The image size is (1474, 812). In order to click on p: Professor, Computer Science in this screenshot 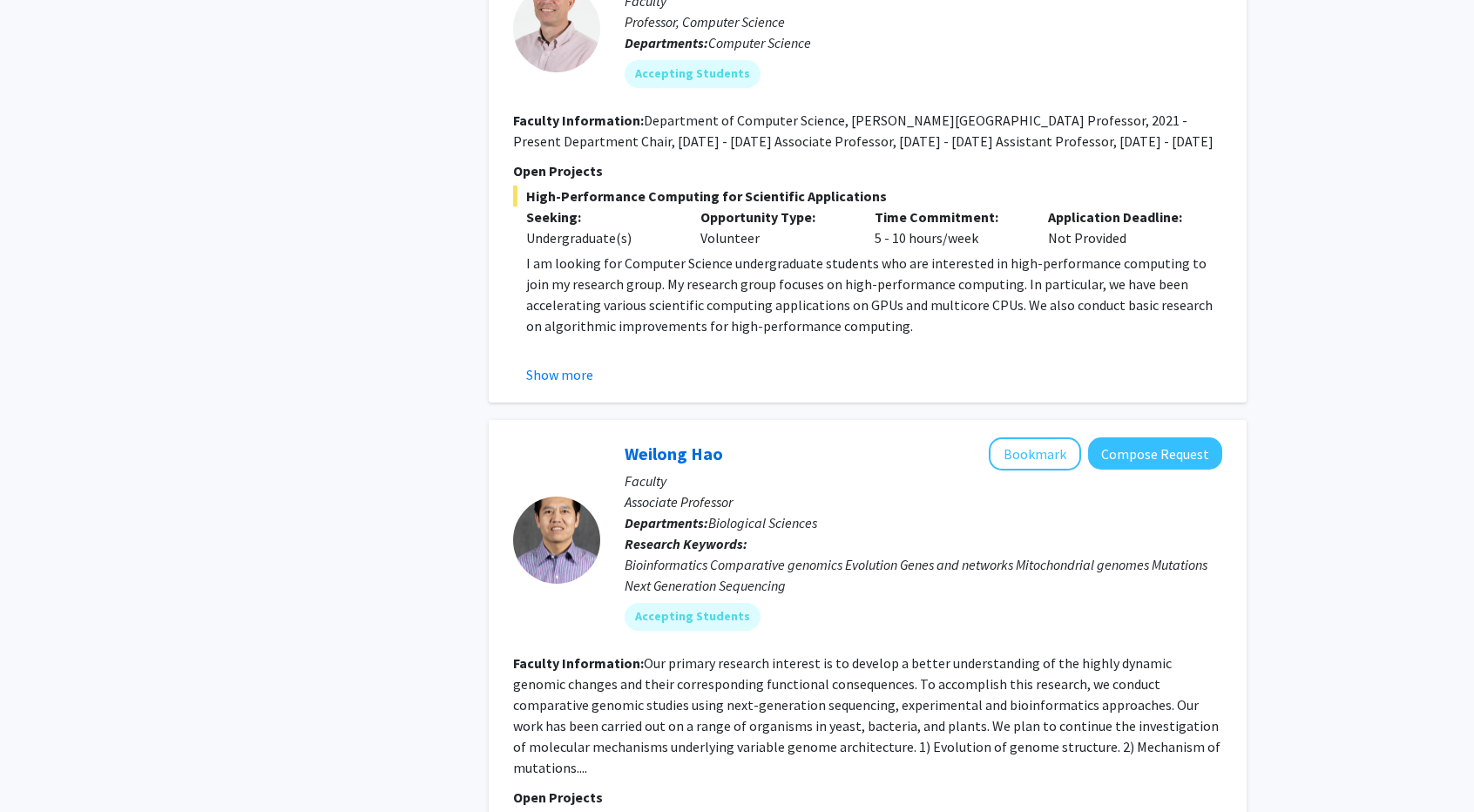, I will do `click(923, 21)`.